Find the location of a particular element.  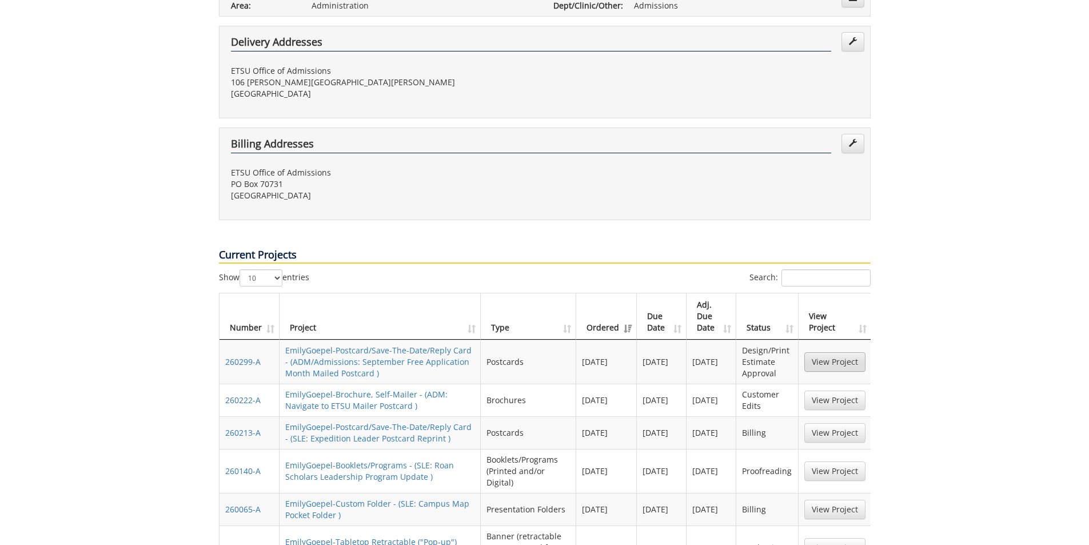

a: 260140-A is located at coordinates (243, 471).